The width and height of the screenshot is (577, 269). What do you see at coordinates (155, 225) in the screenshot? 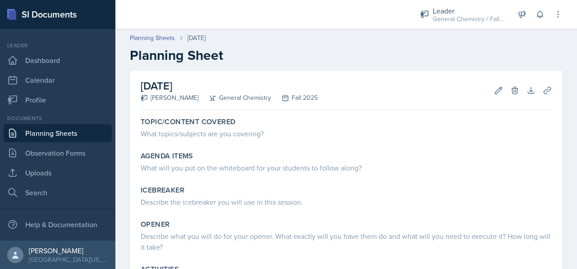
I see `label: Opener` at bounding box center [155, 225].